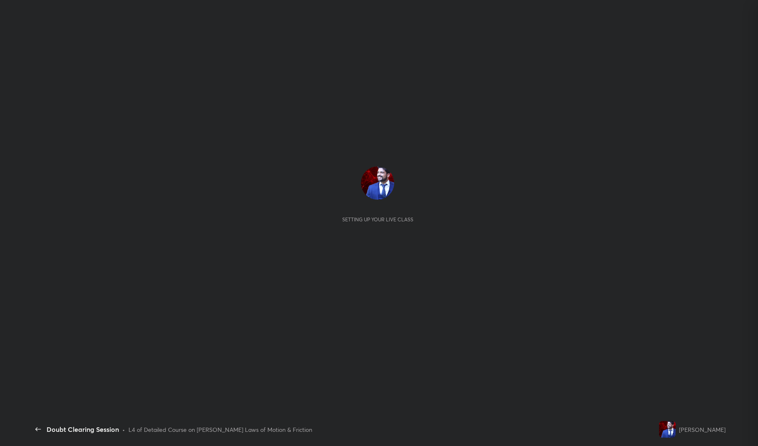 The width and height of the screenshot is (758, 446). Describe the element at coordinates (378, 219) in the screenshot. I see `div: Setting up your live class` at that location.